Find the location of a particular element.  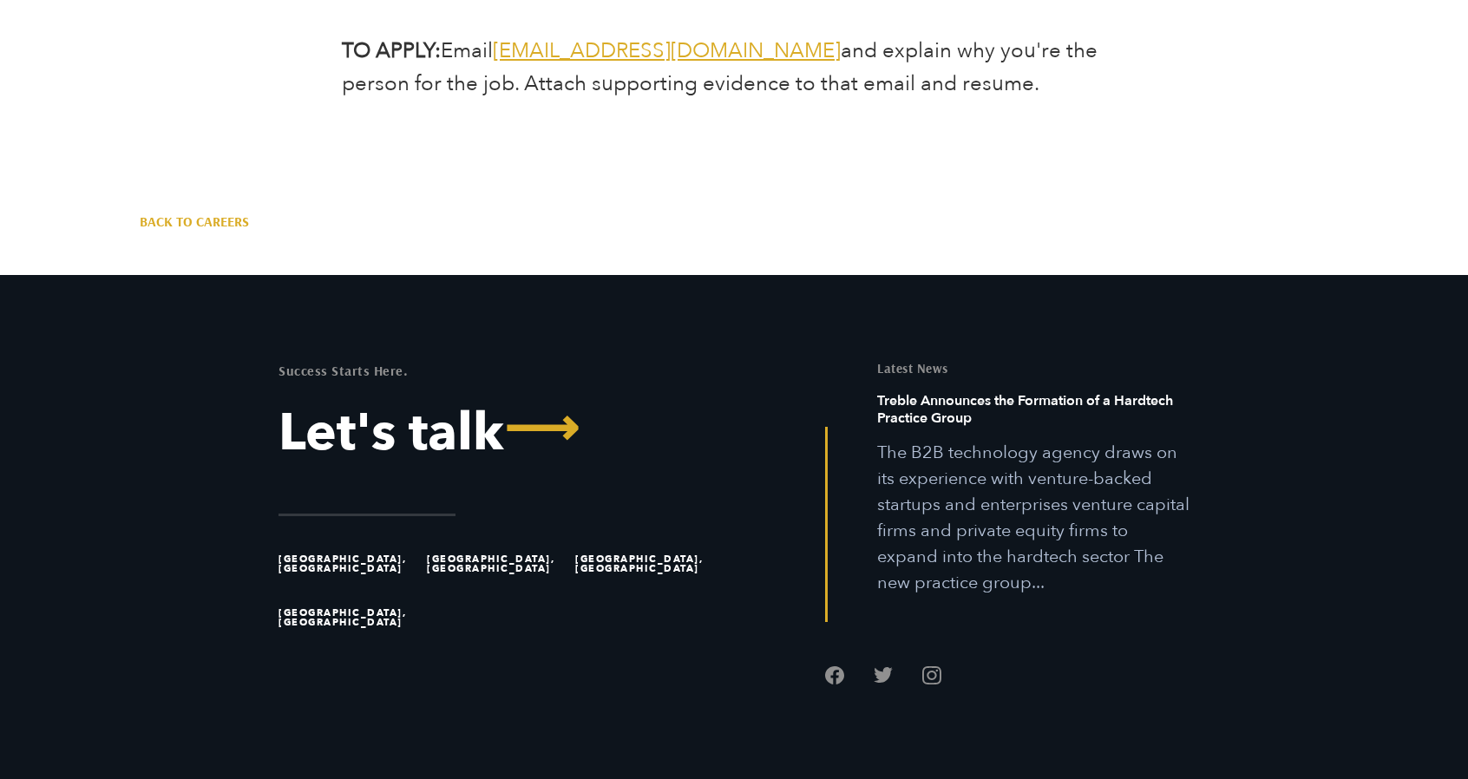

span: Email is located at coordinates (467, 50).